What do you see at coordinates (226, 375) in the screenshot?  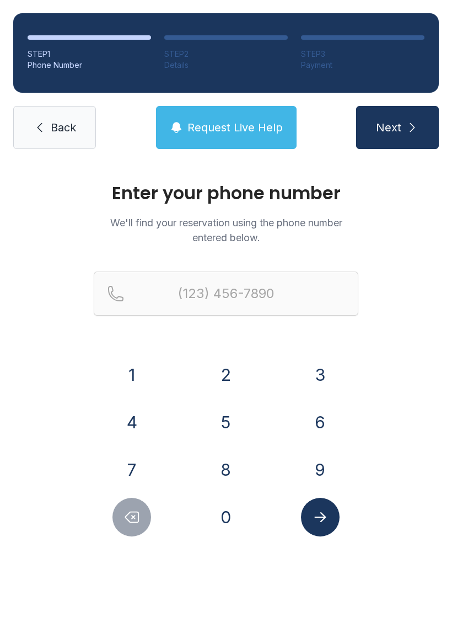 I see `button: 2` at bounding box center [226, 375].